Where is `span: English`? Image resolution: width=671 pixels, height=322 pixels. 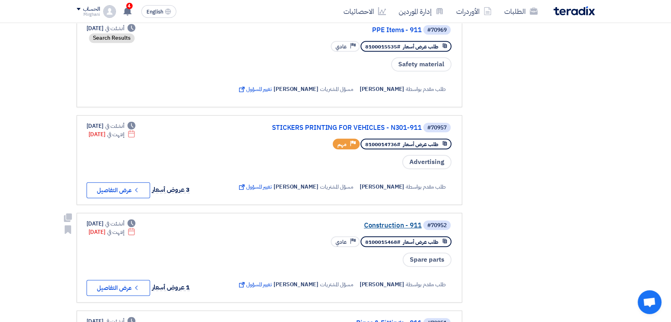
span: English is located at coordinates (155, 12).